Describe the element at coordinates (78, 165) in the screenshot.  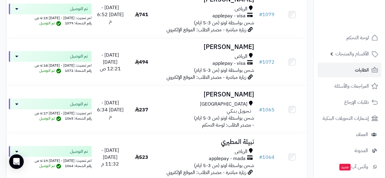
I see `span: رقم الشحنة: 1064` at that location.